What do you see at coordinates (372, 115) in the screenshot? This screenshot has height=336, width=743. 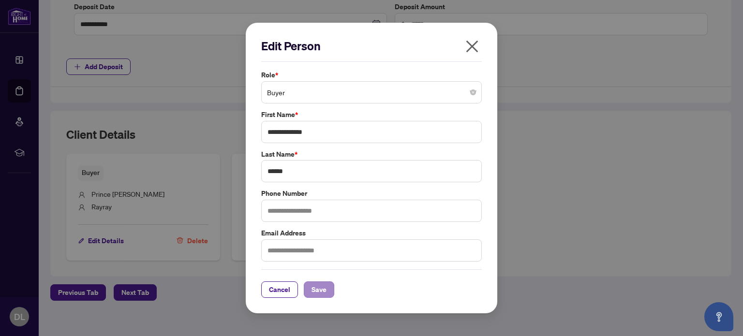 I see `label: First Name` at bounding box center [372, 115].